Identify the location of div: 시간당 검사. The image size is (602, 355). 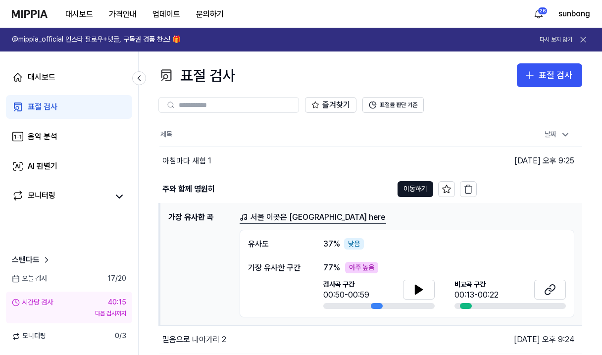
(32, 302).